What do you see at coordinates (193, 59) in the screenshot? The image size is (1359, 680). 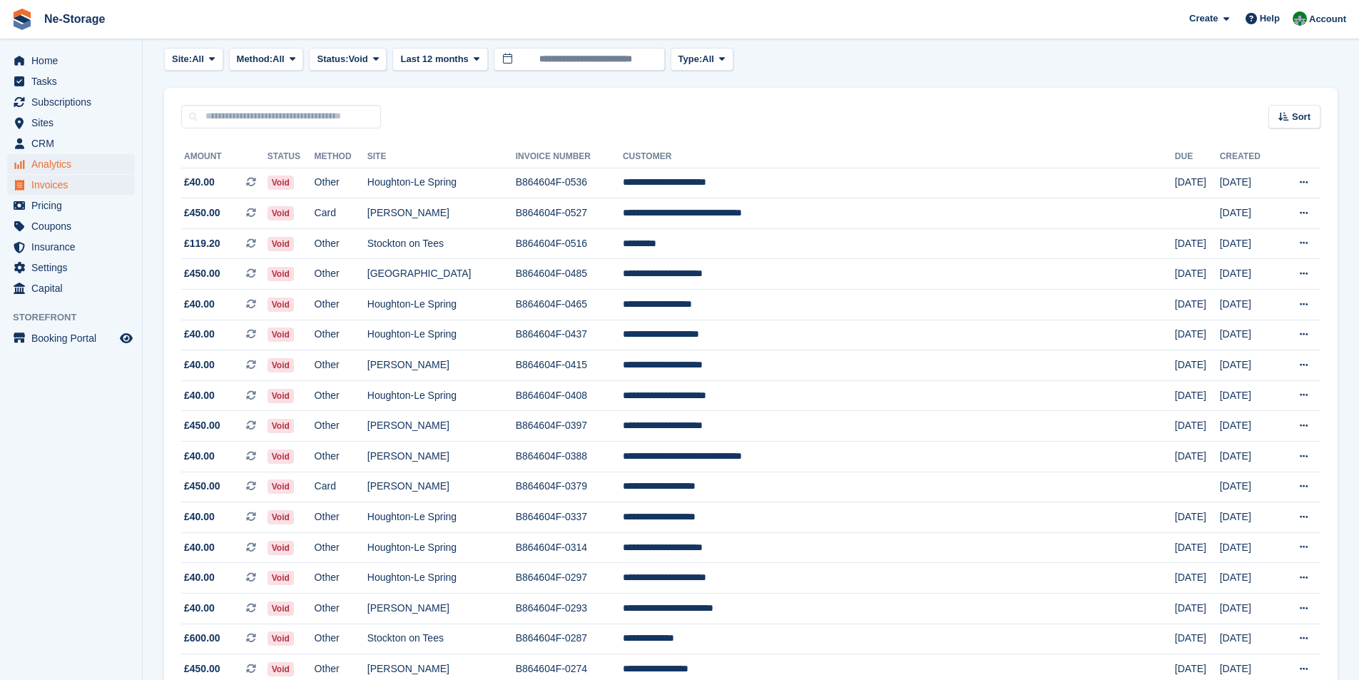 I see `button: Site: All` at bounding box center [193, 59].